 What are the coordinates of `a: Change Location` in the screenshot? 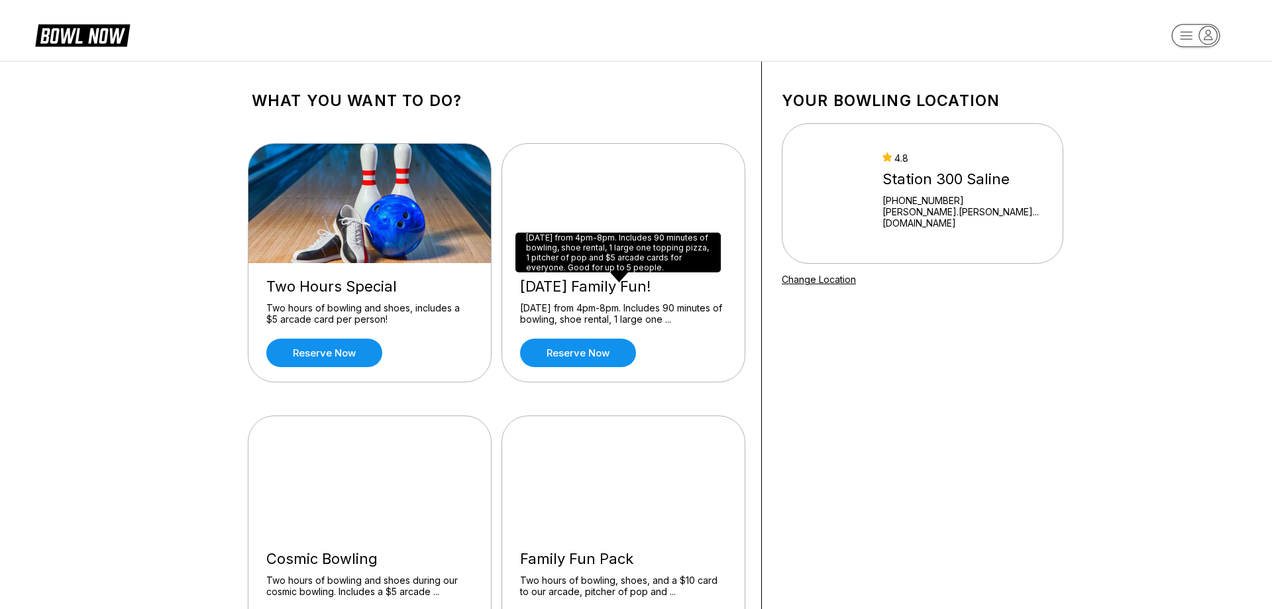 It's located at (819, 279).